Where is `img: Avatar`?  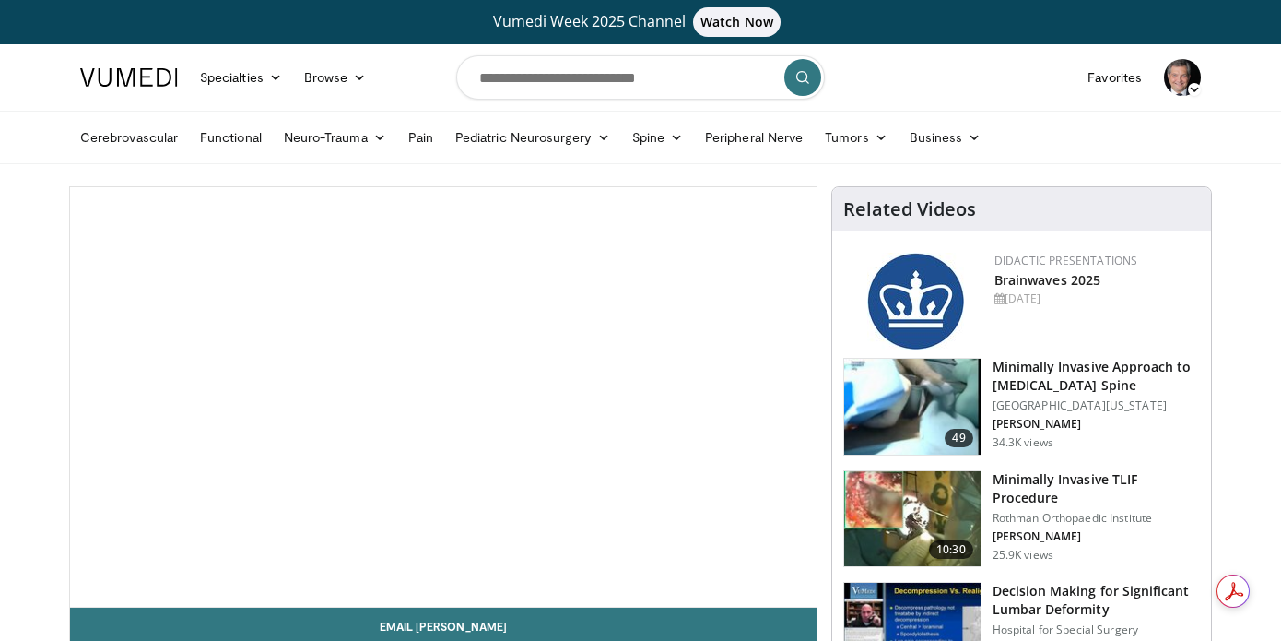
img: Avatar is located at coordinates (1183, 77).